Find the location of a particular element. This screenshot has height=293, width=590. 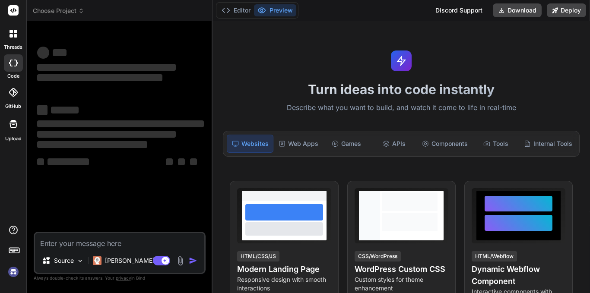

button: Editor is located at coordinates (236, 10).